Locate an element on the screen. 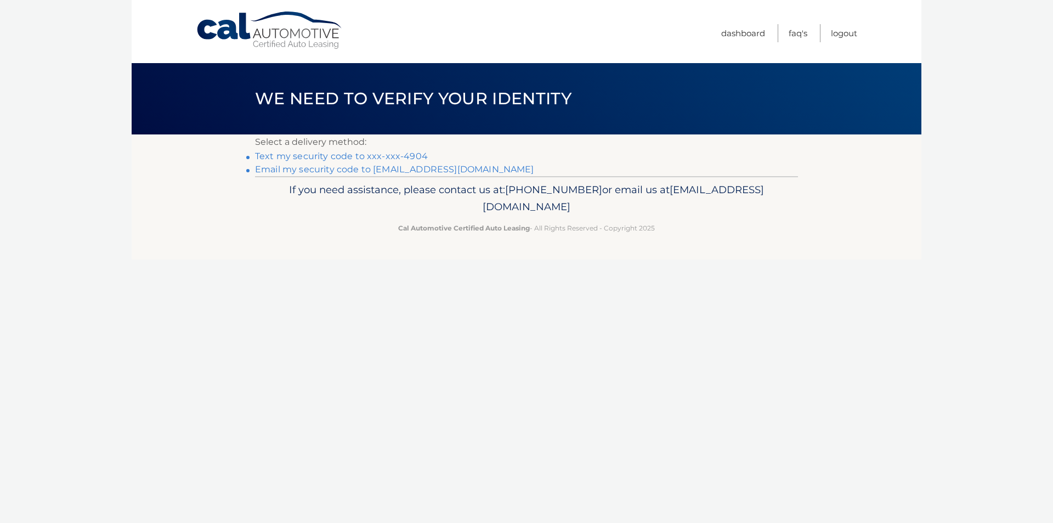  span: We need to verify your identity is located at coordinates (413, 98).